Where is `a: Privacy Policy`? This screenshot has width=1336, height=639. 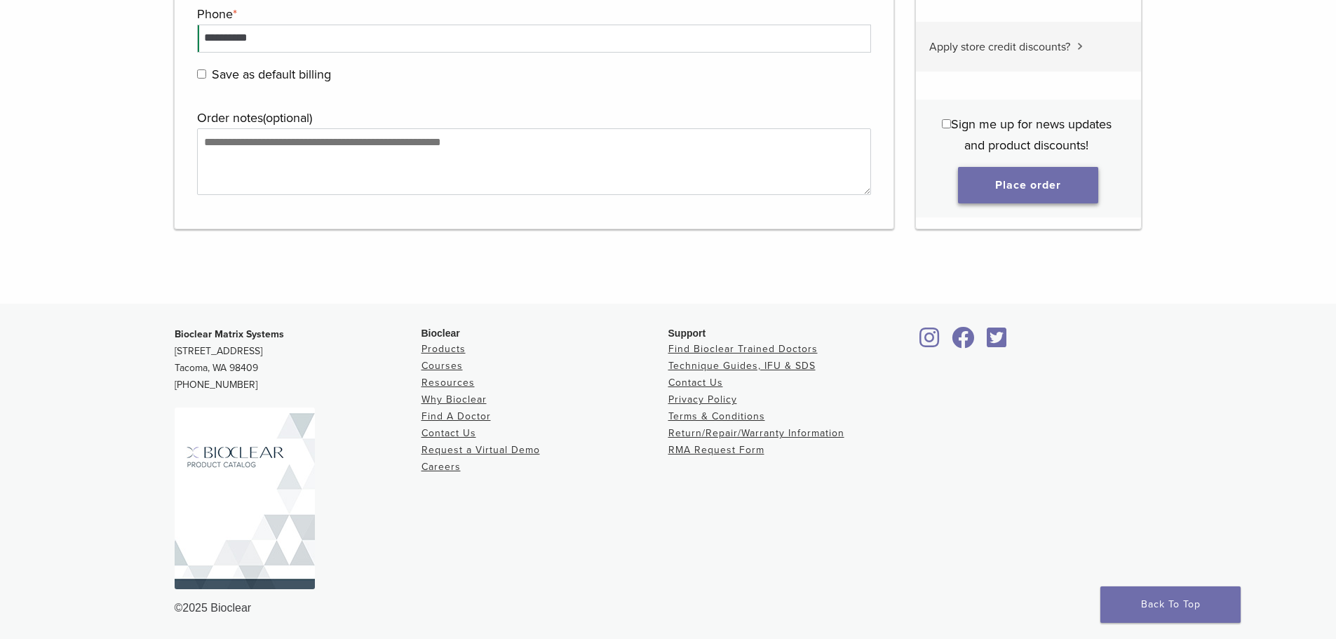 a: Privacy Policy is located at coordinates (703, 399).